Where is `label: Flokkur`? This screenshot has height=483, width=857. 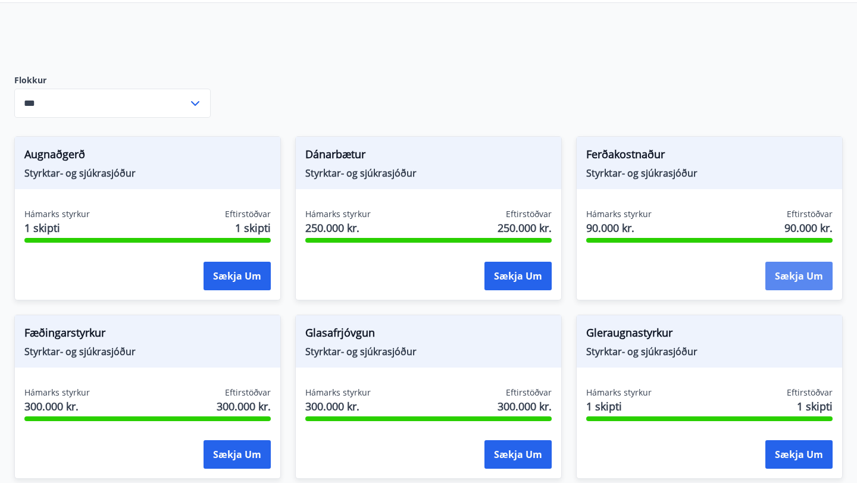 label: Flokkur is located at coordinates (112, 80).